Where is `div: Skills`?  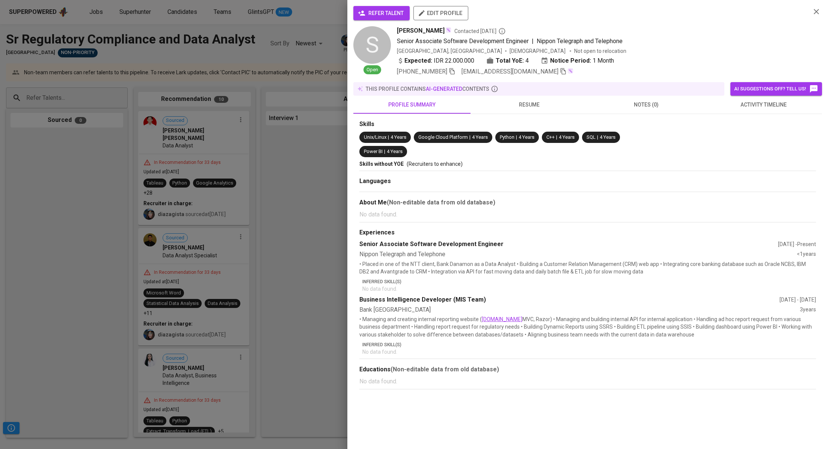
div: Skills is located at coordinates (588, 124).